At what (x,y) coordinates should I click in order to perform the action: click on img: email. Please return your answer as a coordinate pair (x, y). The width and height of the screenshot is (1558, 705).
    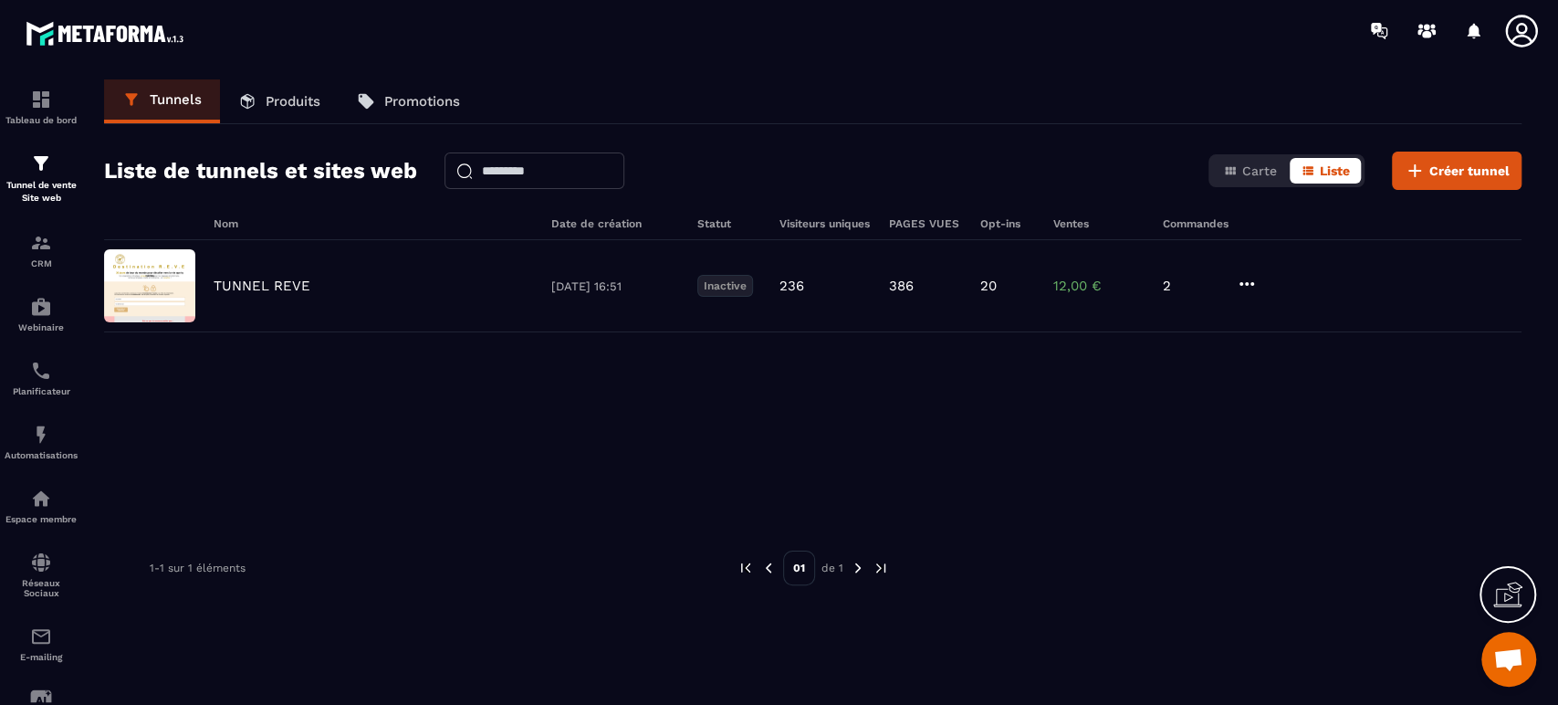
    Looking at the image, I should click on (41, 636).